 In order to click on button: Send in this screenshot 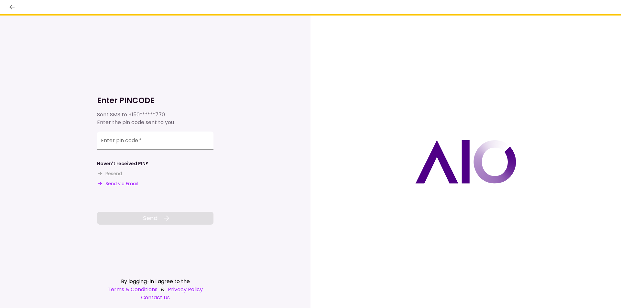, I will do `click(155, 218)`.